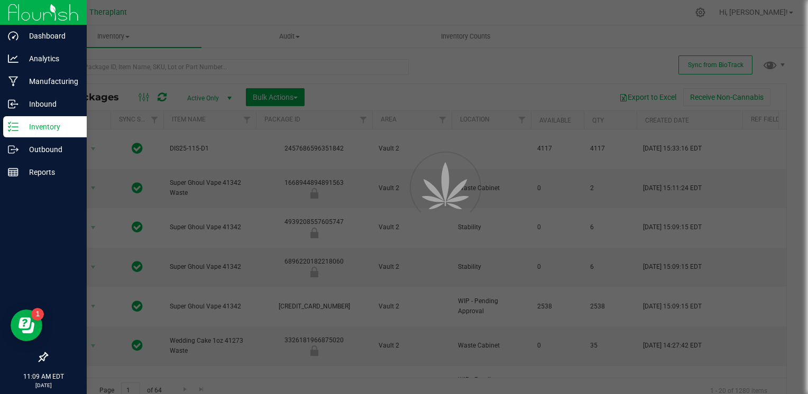  Describe the element at coordinates (50, 127) in the screenshot. I see `p: Inventory` at that location.